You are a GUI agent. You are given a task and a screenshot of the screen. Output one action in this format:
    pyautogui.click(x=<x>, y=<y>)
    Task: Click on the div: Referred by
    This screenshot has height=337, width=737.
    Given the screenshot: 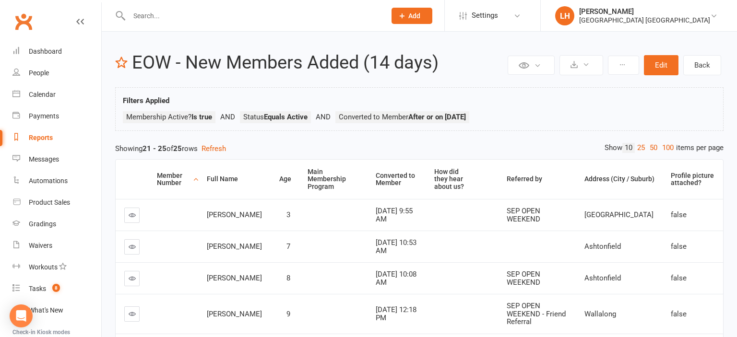 What is the action you would take?
    pyautogui.click(x=537, y=179)
    